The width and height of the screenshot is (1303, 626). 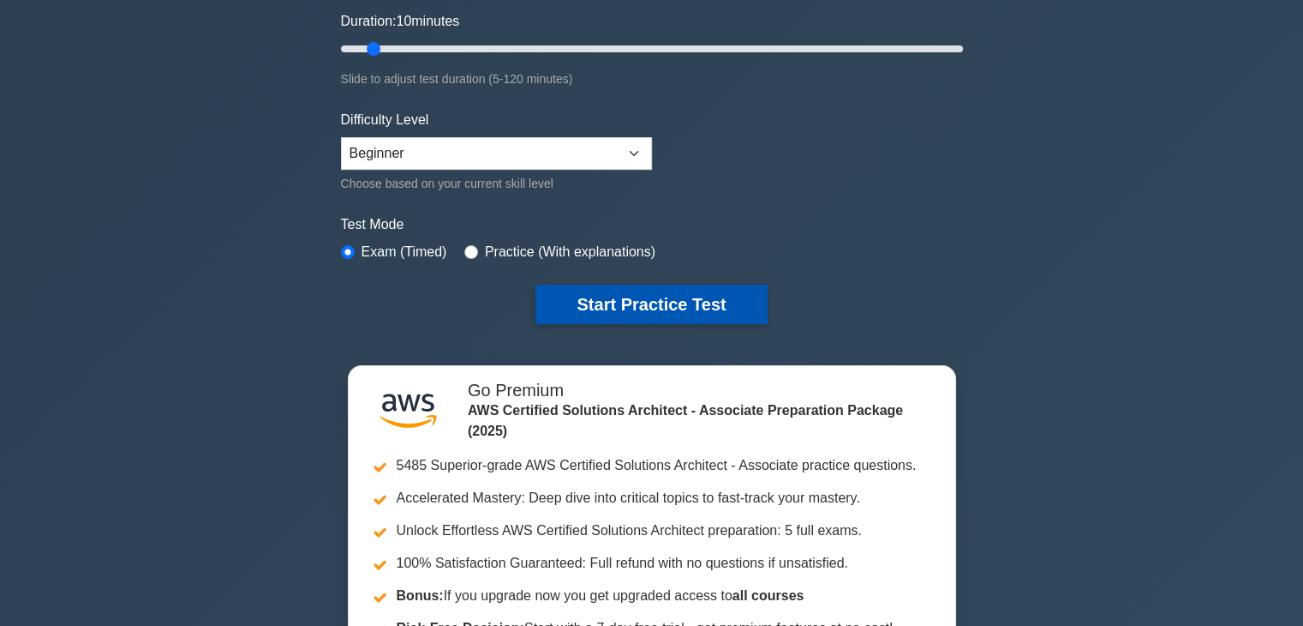 I want to click on span: 10, so click(x=404, y=21).